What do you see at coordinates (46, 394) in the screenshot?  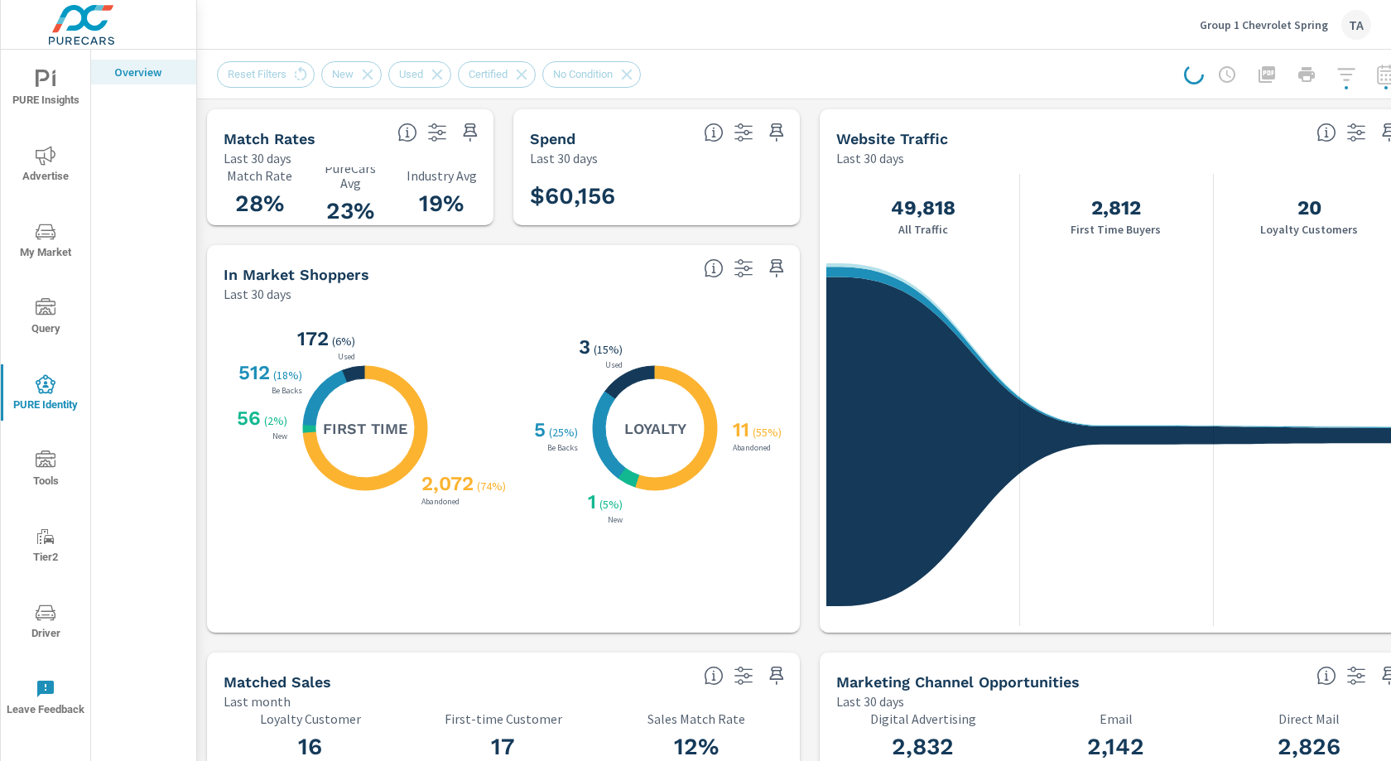 I see `span: PURE Identity` at bounding box center [46, 394].